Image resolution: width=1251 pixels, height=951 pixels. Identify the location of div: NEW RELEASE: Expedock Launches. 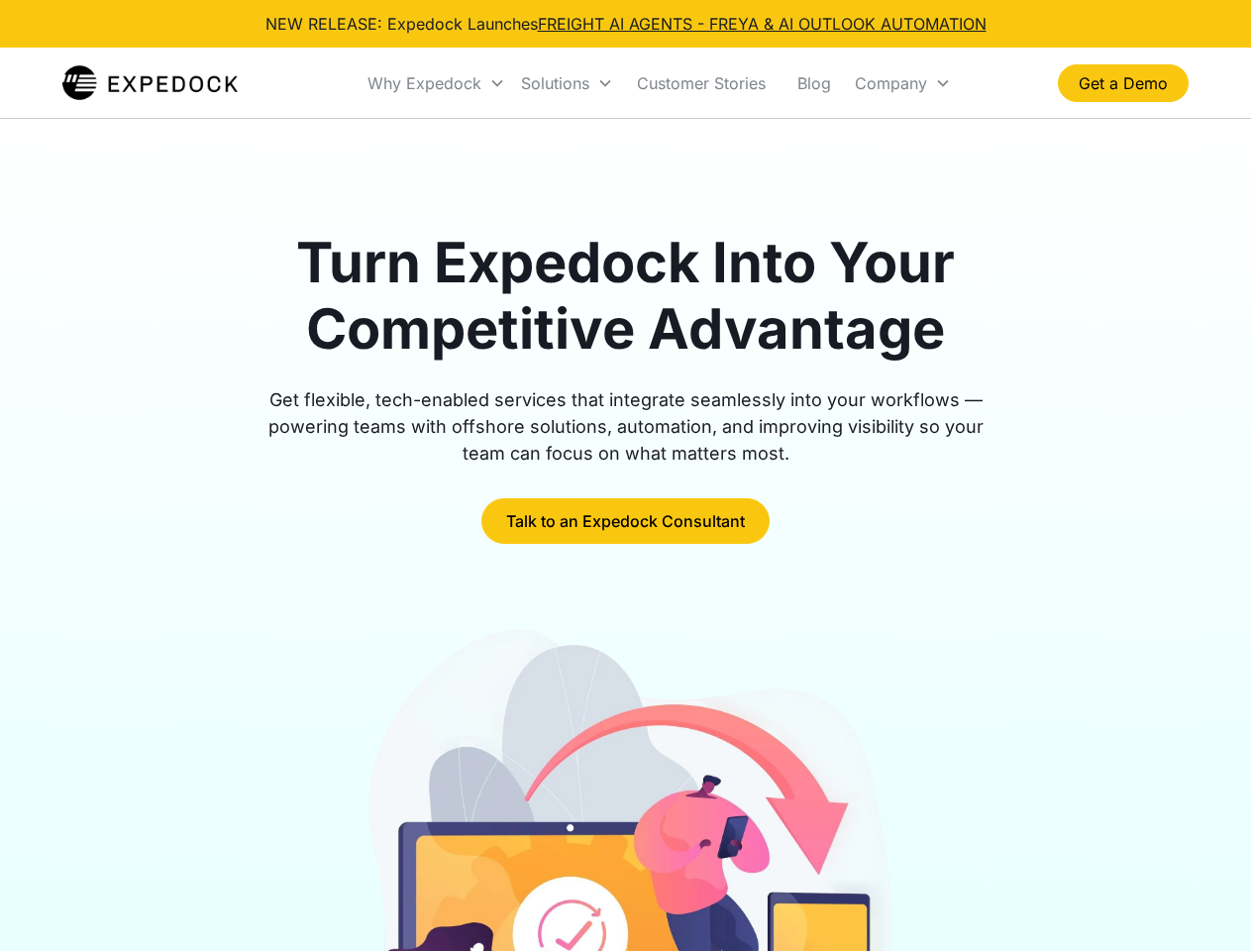
(626, 24).